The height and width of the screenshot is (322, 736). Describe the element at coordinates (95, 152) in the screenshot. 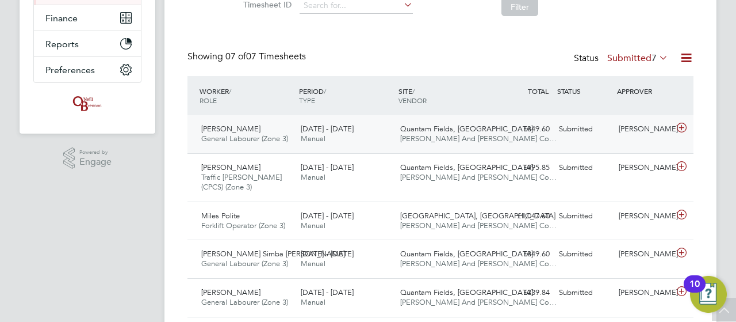

I see `span: Powered by` at that location.